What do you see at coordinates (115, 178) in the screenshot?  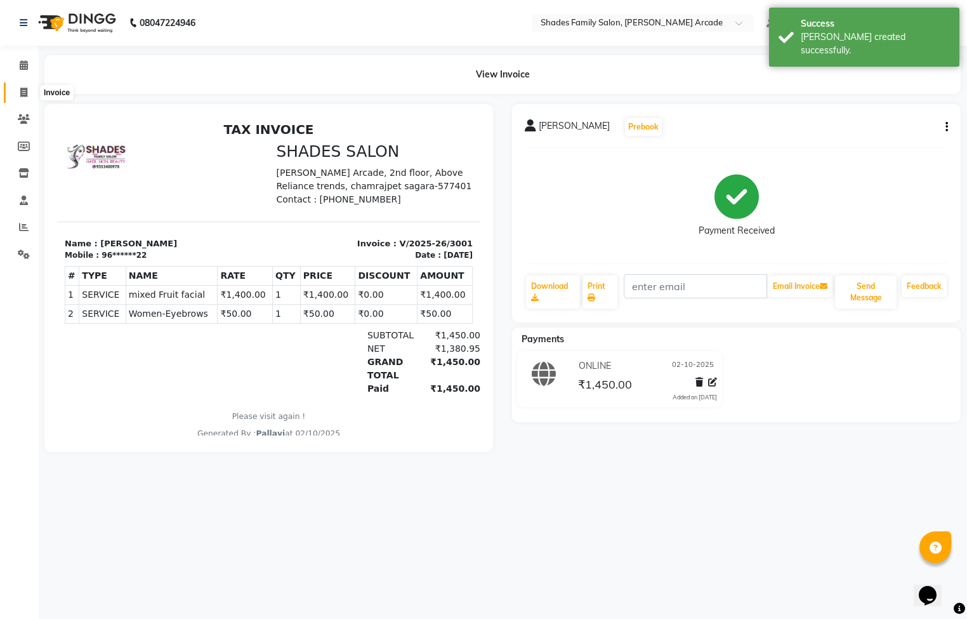 I see `span: mixed Fruit facial` at bounding box center [115, 178].